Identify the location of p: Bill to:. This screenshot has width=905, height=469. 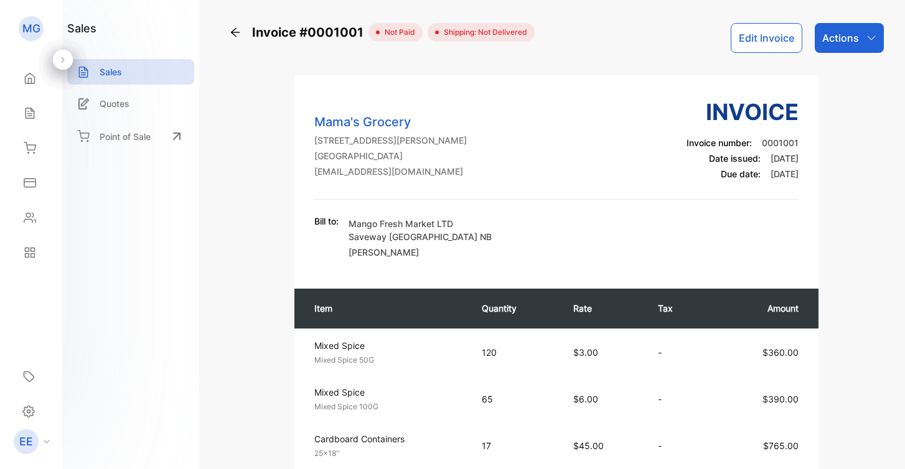
(326, 221).